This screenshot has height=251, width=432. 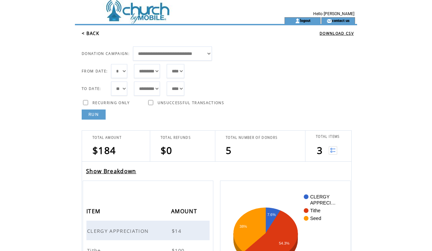 What do you see at coordinates (316, 219) in the screenshot?
I see `text: Seed` at bounding box center [316, 219].